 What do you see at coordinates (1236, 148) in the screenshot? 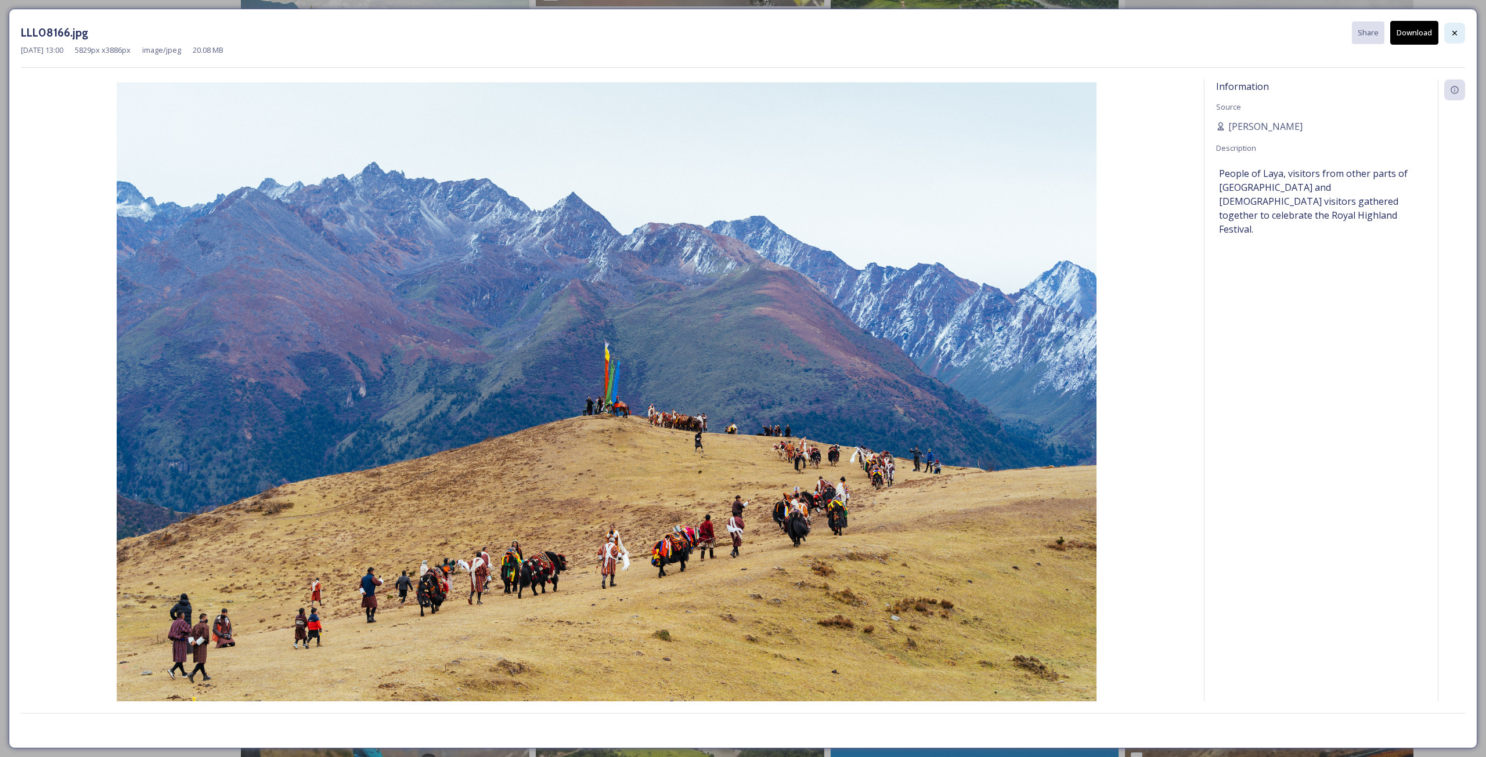
I see `span: Description` at bounding box center [1236, 148].